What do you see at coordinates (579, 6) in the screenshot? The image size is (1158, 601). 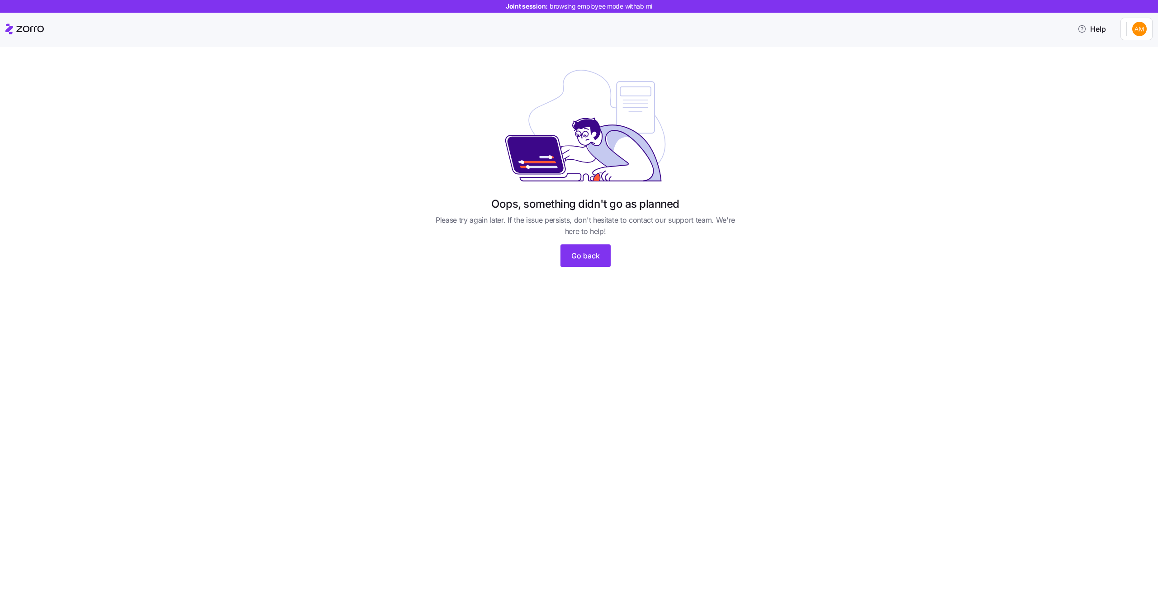 I see `span: Joint session:` at bounding box center [579, 6].